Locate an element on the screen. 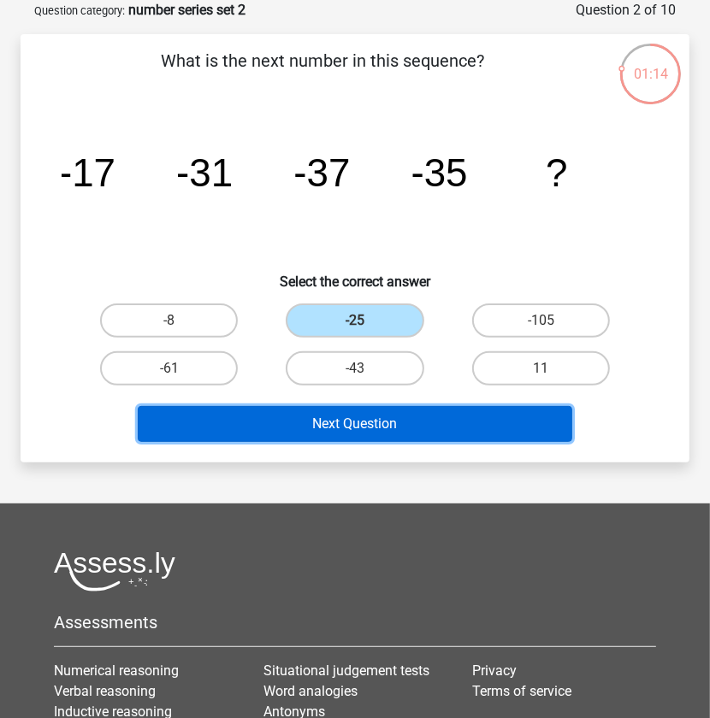  label: -105 is located at coordinates (540, 321).